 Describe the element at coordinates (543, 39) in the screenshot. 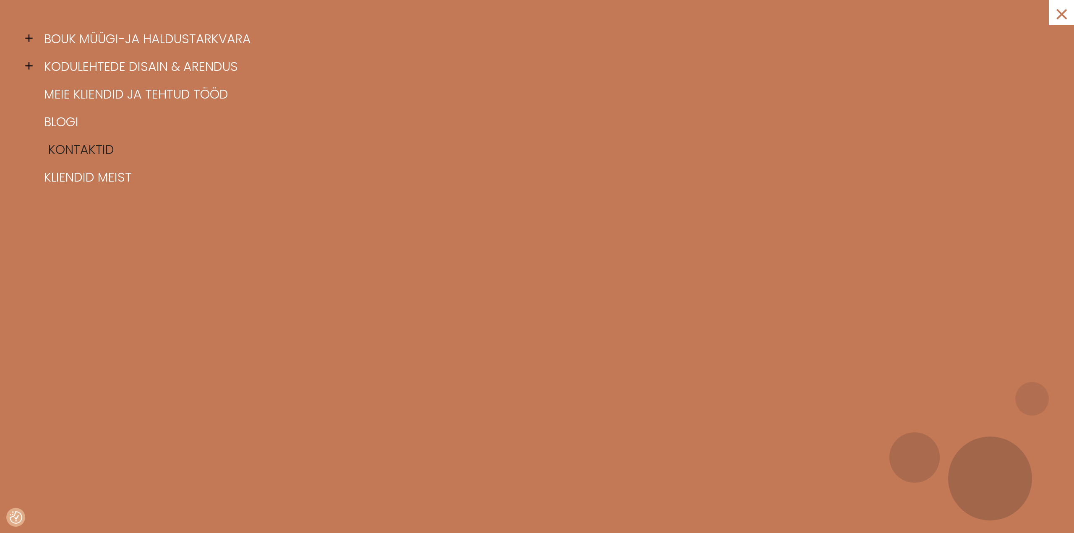

I see `a: BOUK müügi-ja haldustarkvara` at that location.